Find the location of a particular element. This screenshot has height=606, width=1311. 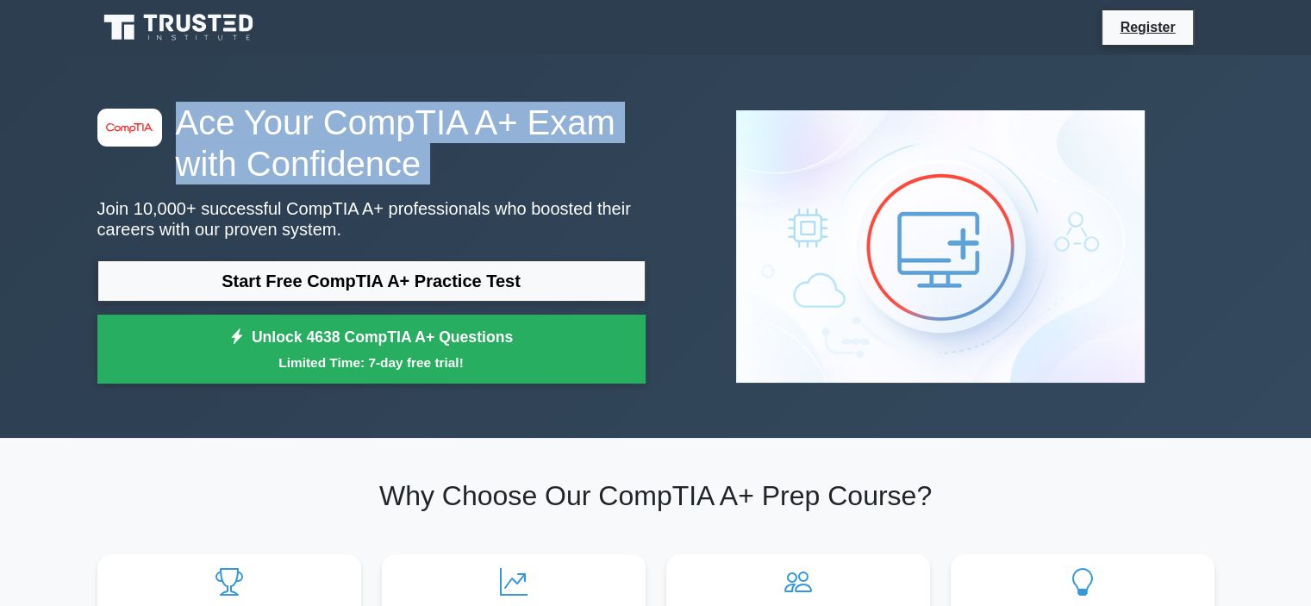

h1: Ace Your CompTIA A+ Exam with Confidence is located at coordinates (371, 143).